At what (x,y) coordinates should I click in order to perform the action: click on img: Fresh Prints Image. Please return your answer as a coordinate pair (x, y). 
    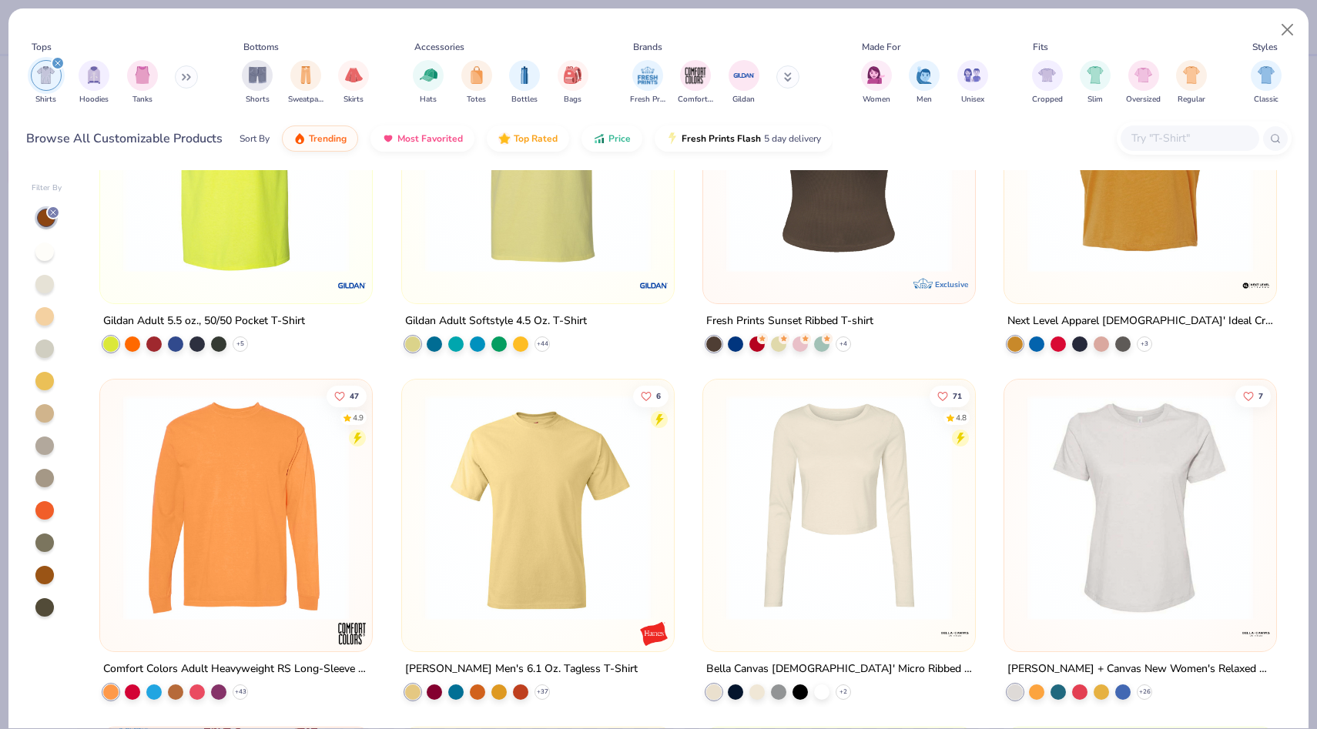
    Looking at the image, I should click on (648, 75).